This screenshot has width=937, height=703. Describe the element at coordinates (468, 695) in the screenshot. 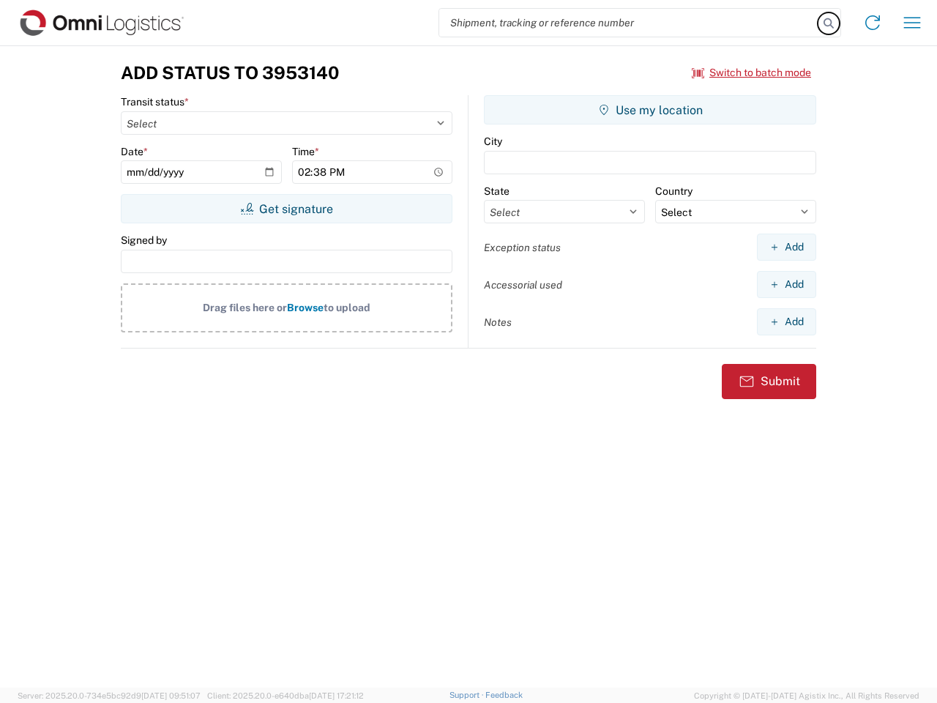

I see `a: Support` at that location.